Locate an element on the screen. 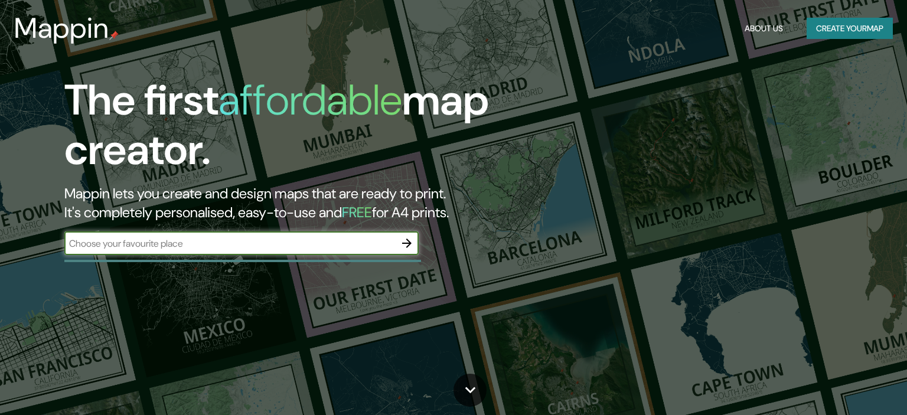  img: mappin-pin is located at coordinates (114, 35).